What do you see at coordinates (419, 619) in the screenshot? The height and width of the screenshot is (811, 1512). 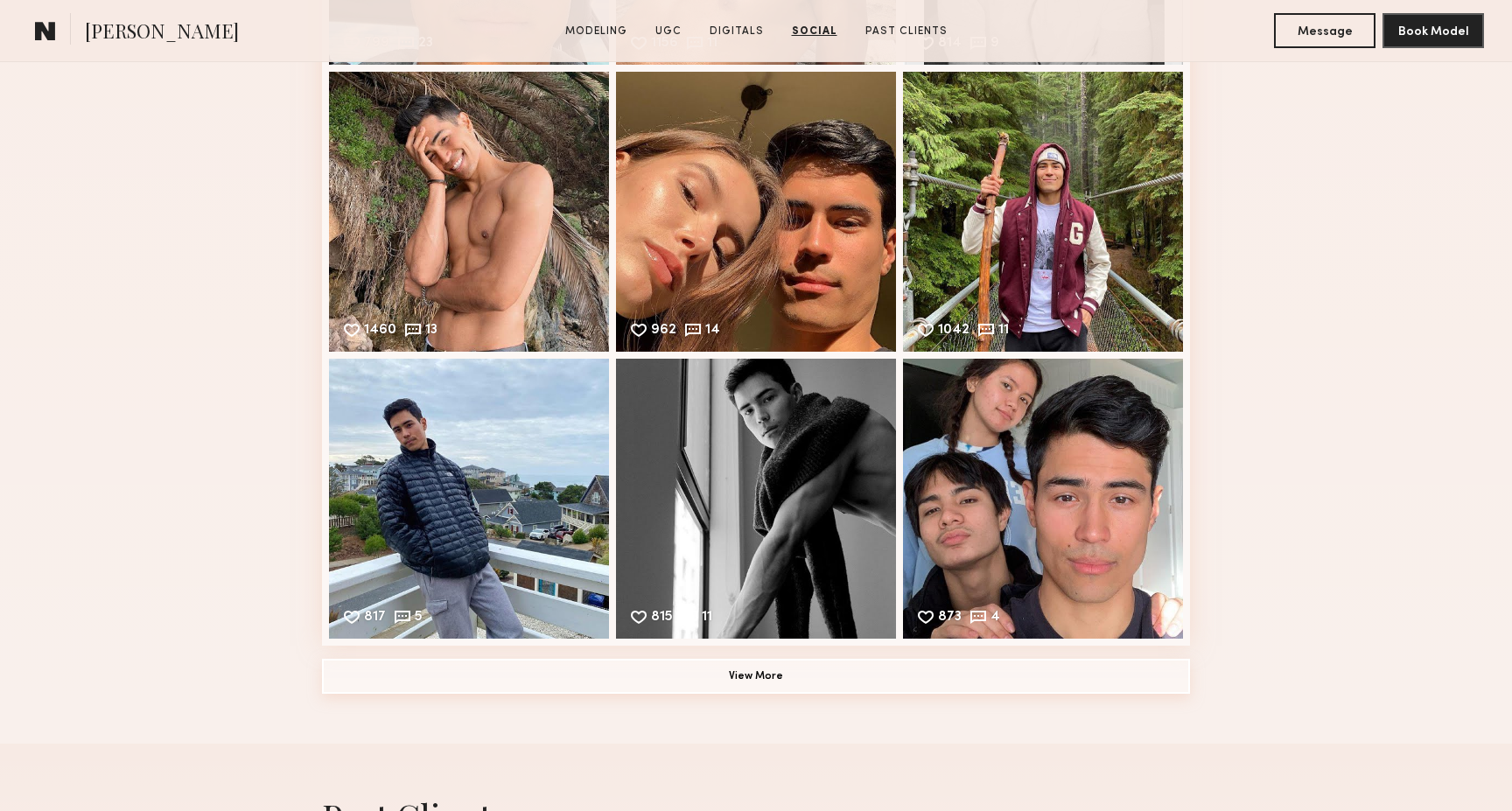 I see `div: 5` at bounding box center [419, 619].